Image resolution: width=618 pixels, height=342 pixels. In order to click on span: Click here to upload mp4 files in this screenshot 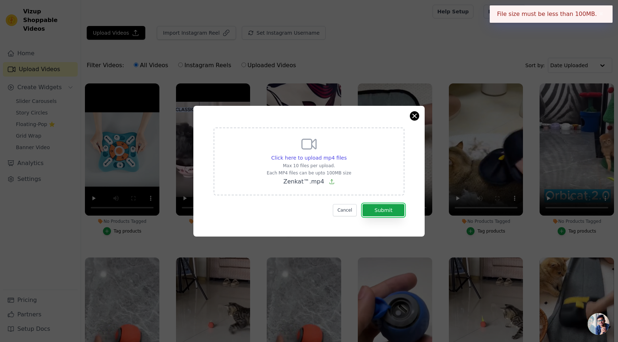, I will do `click(309, 158)`.